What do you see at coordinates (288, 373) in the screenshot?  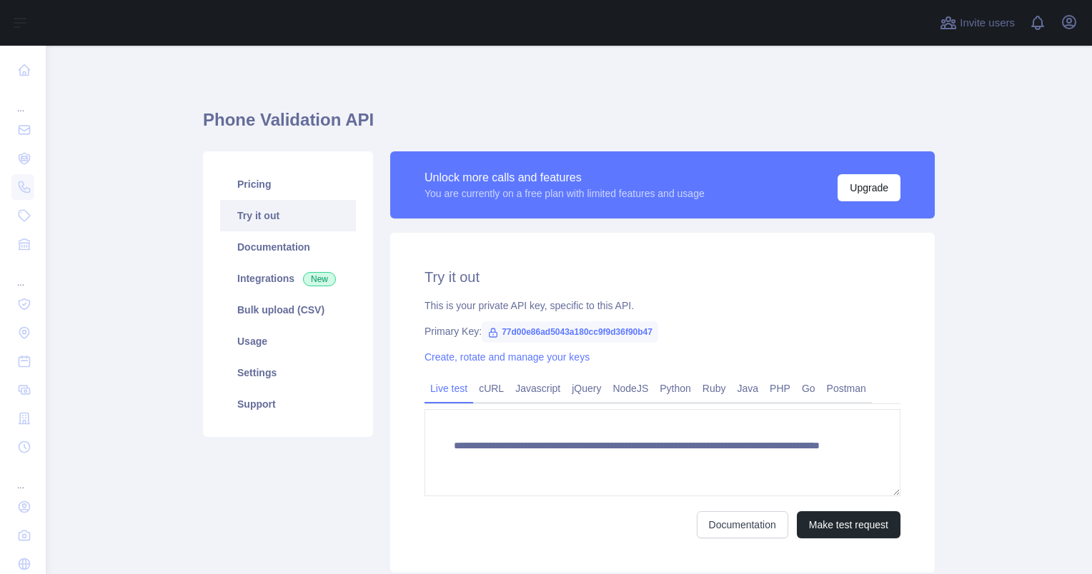 I see `a: Settings` at bounding box center [288, 373].